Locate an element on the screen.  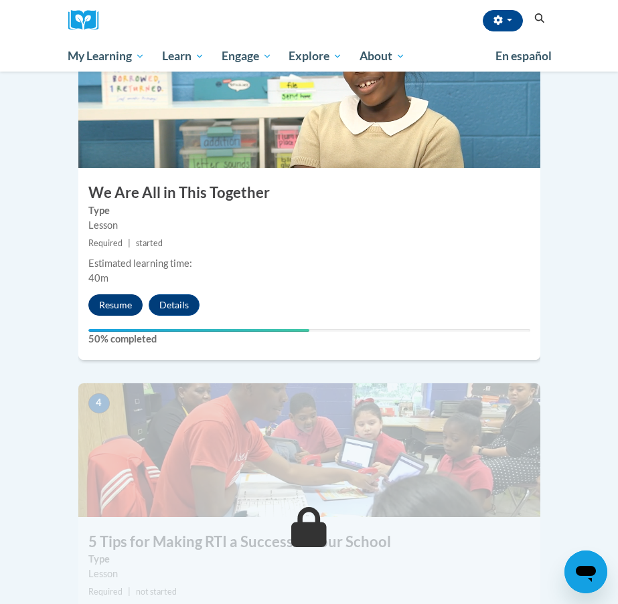
span: not started is located at coordinates (156, 592).